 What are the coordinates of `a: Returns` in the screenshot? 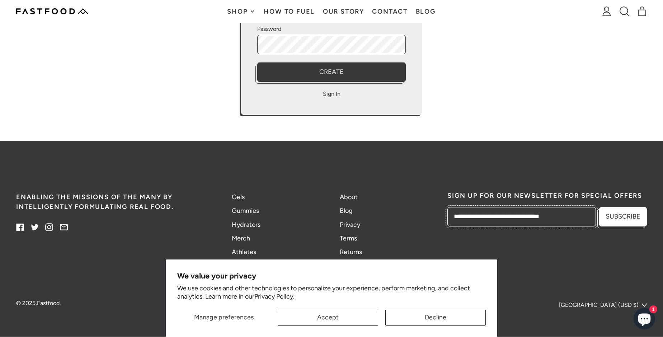 It's located at (351, 252).